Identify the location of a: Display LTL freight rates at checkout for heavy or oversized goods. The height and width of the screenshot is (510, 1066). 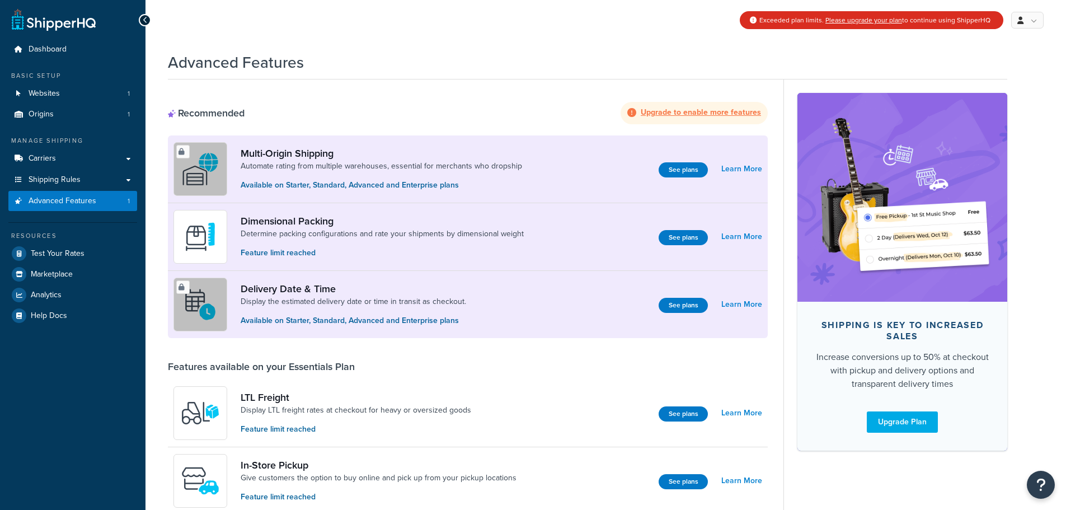
(356, 410).